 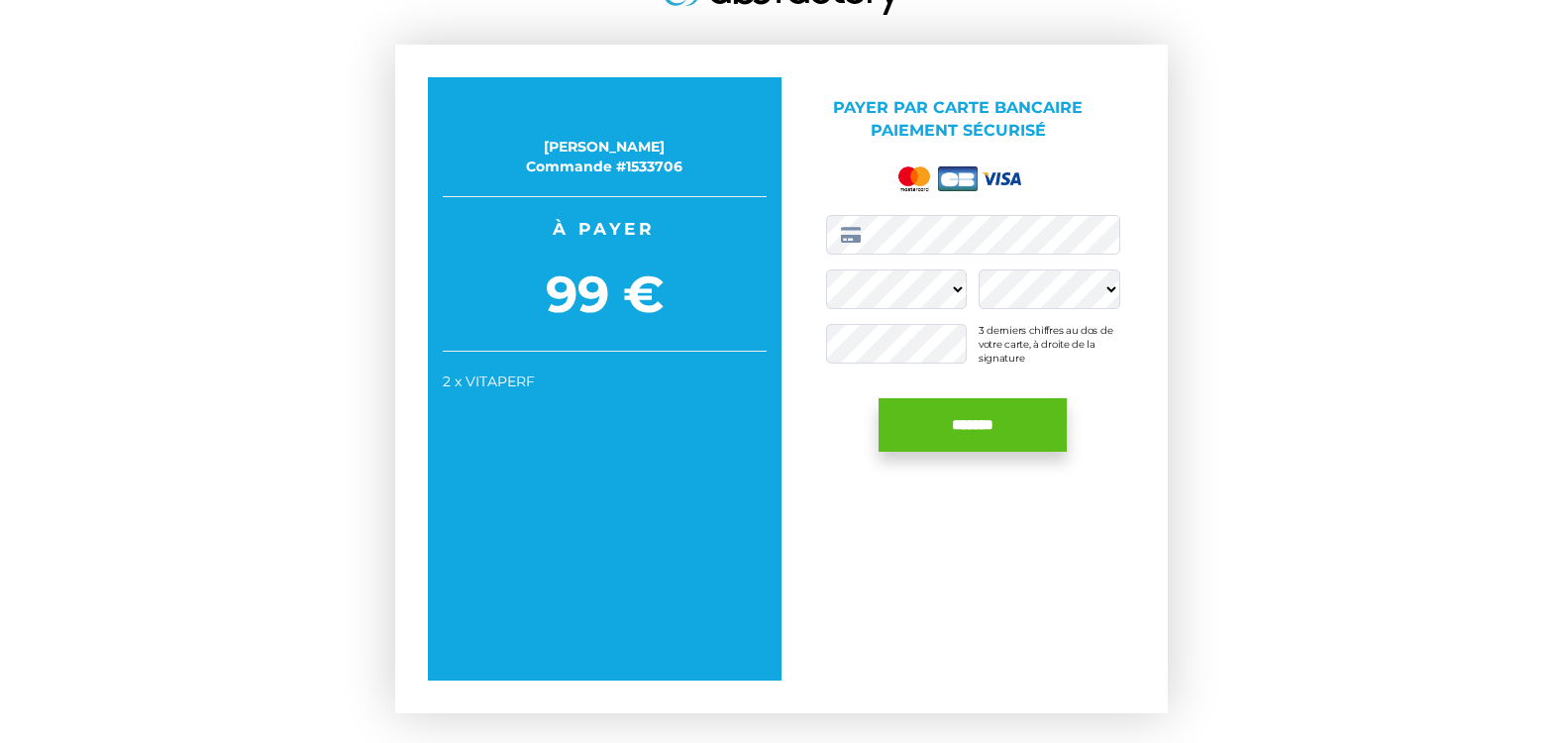 I want to click on div: 2 x VITAPERF, so click(x=604, y=381).